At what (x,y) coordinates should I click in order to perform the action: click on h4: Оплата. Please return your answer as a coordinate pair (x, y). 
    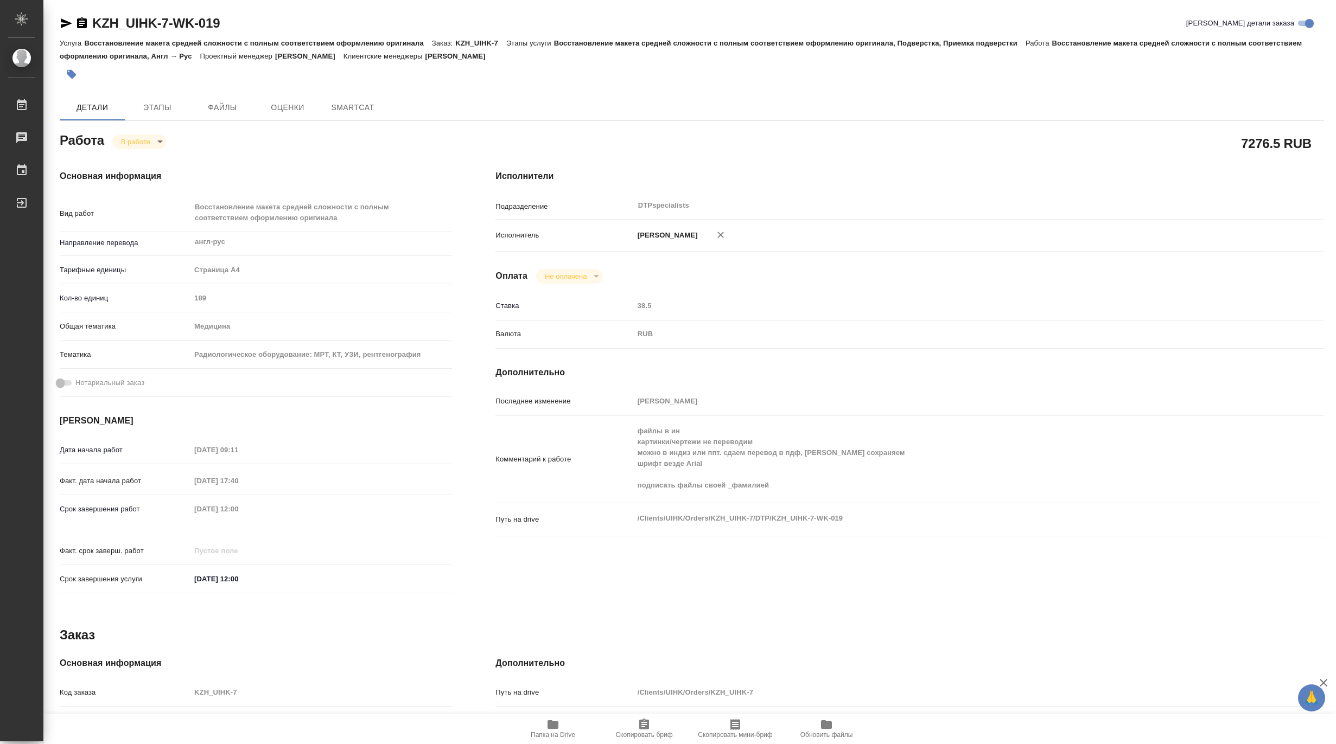
    Looking at the image, I should click on (511, 276).